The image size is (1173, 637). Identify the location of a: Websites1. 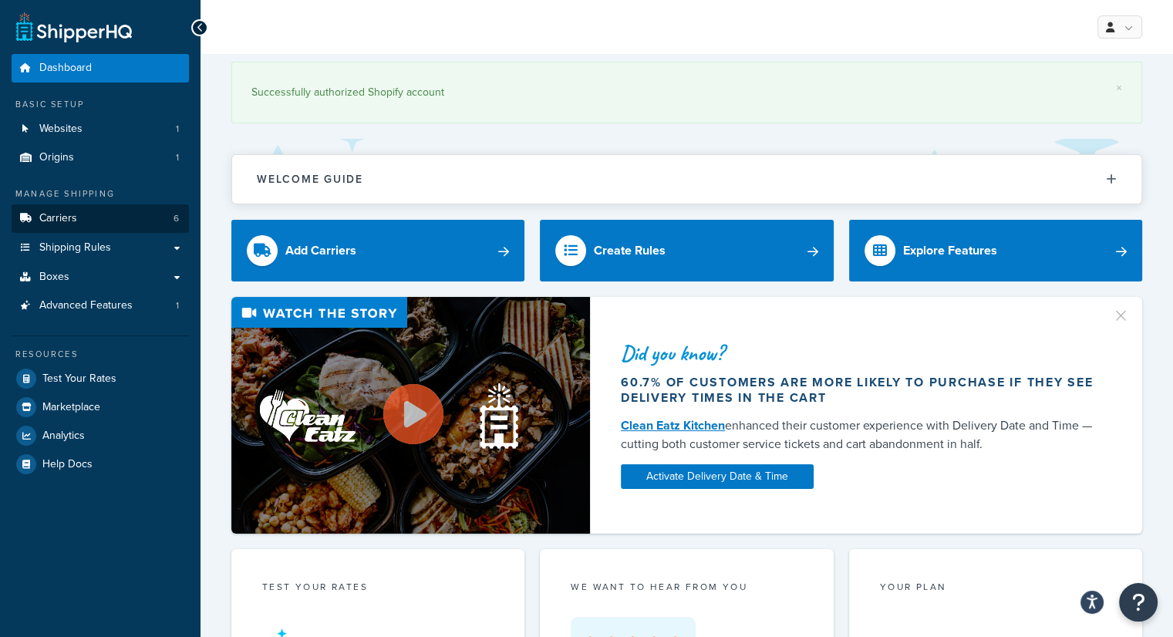
(100, 129).